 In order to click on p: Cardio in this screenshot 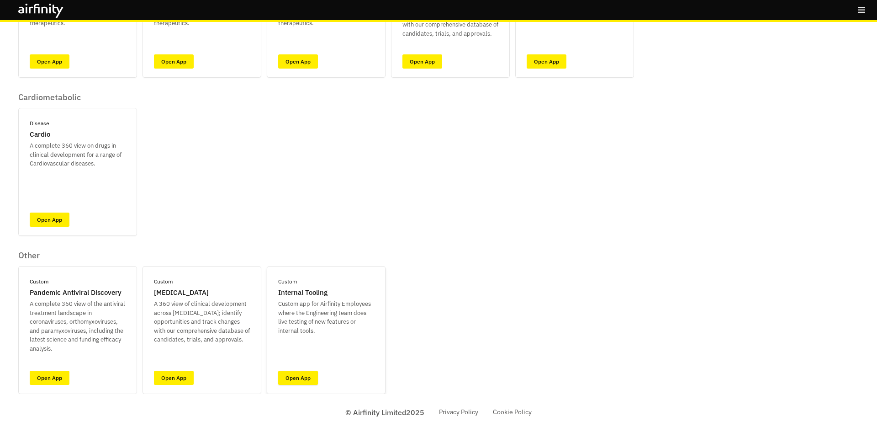, I will do `click(40, 134)`.